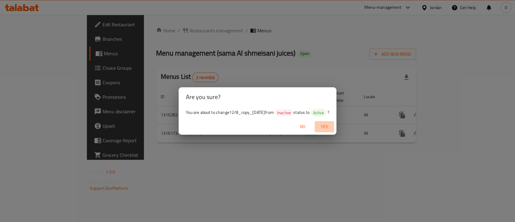 Image resolution: width=515 pixels, height=222 pixels. Describe the element at coordinates (258, 97) in the screenshot. I see `h2: Are you sure?` at that location.